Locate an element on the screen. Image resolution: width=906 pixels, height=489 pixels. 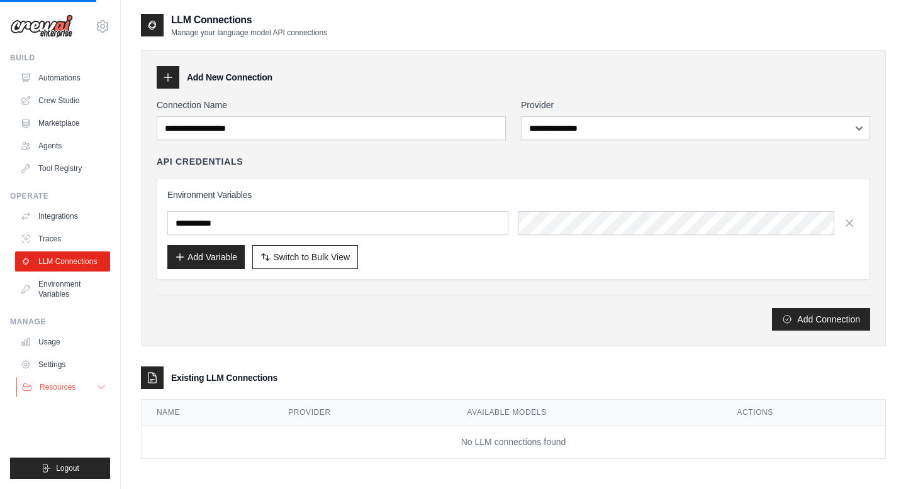
div: Manage is located at coordinates (60, 322).